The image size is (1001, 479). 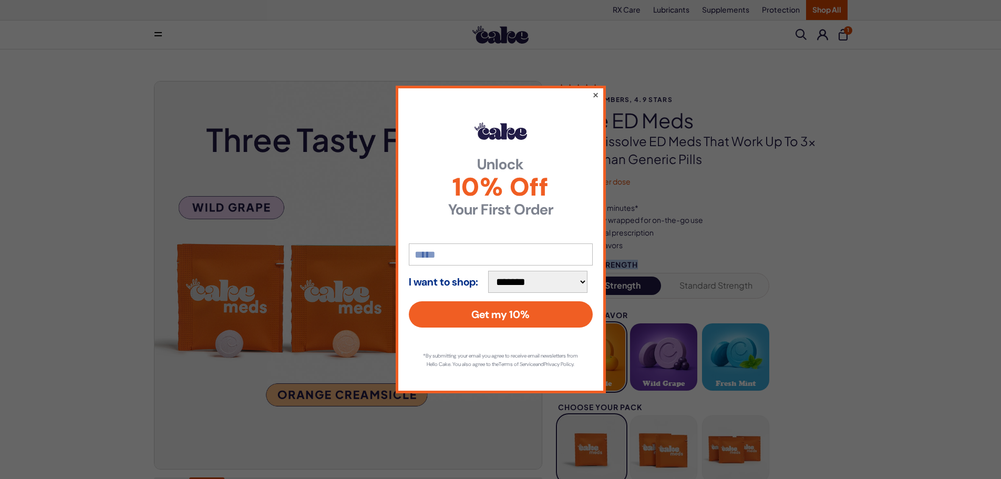 I want to click on a: Terms of Service, so click(x=517, y=364).